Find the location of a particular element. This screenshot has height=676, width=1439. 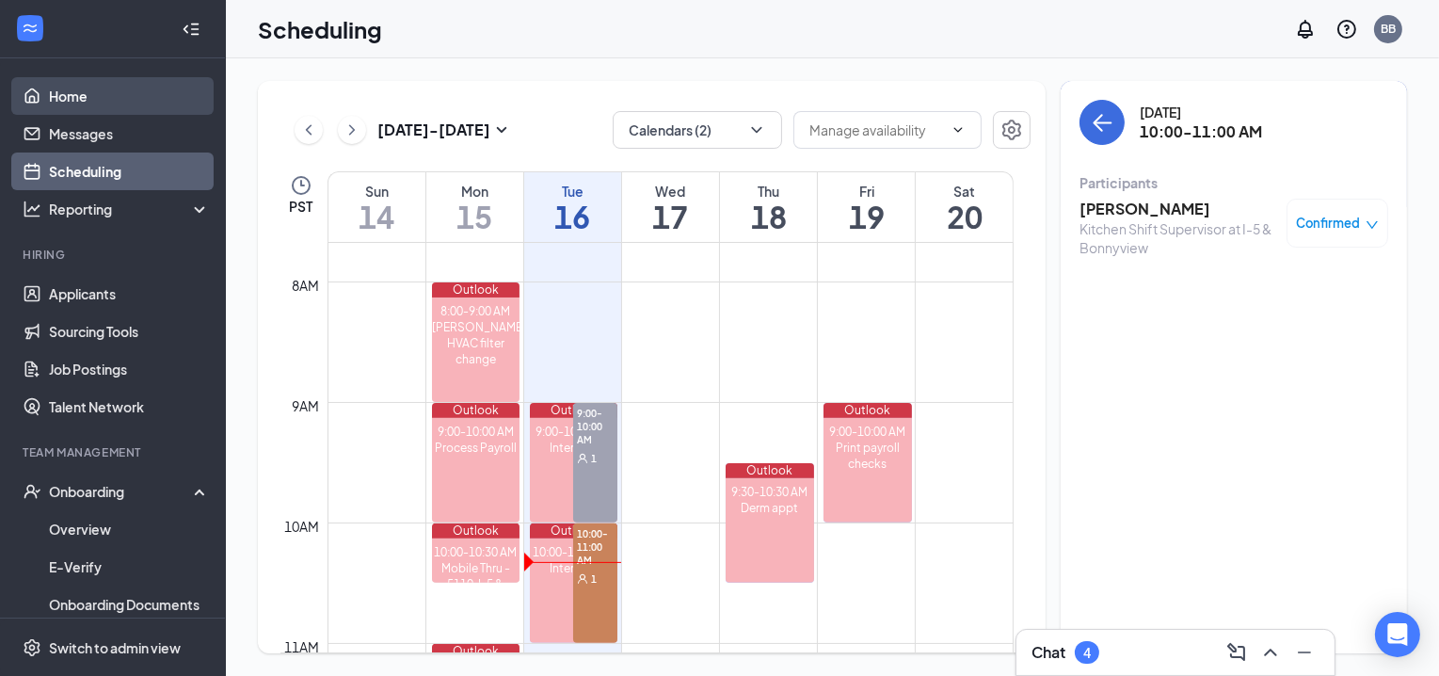

a: September 18, 2025 is located at coordinates (768, 207).